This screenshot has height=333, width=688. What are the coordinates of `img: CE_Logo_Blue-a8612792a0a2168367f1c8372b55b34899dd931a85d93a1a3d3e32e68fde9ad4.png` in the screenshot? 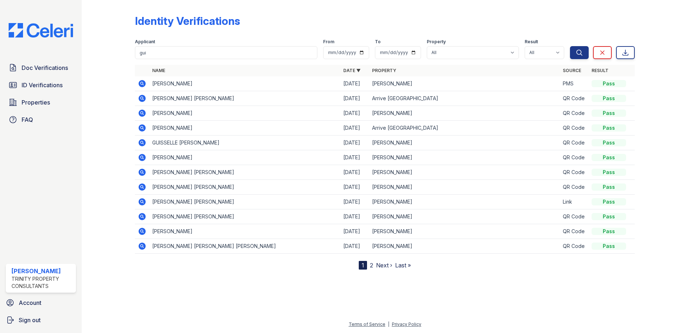 It's located at (41, 30).